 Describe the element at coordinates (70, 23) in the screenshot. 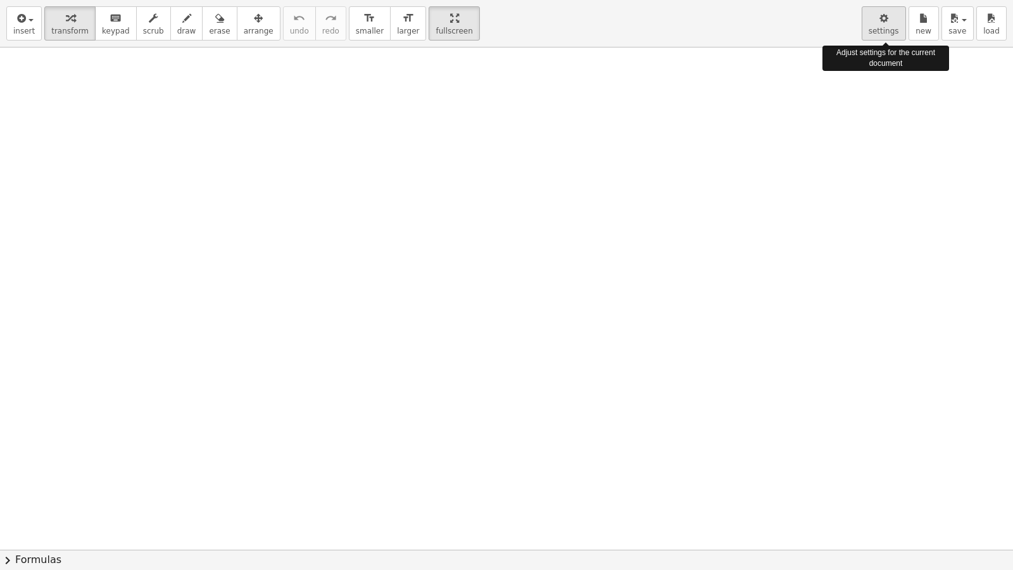

I see `button: transform` at that location.